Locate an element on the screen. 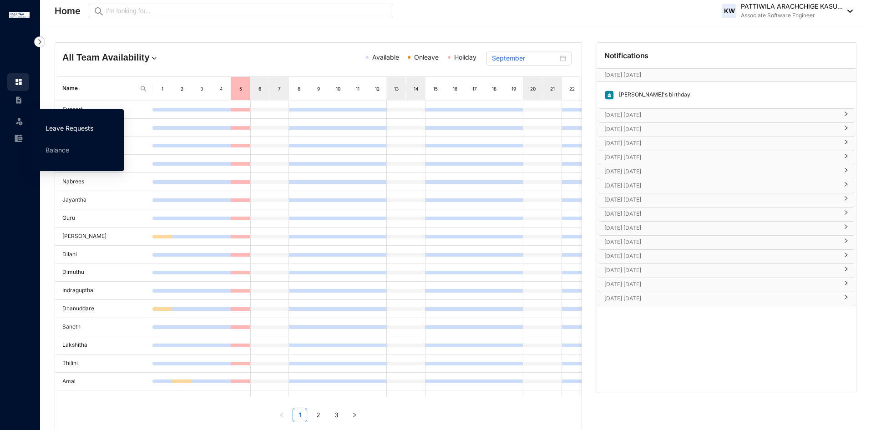 This screenshot has height=430, width=871. div: 3 is located at coordinates (202, 89).